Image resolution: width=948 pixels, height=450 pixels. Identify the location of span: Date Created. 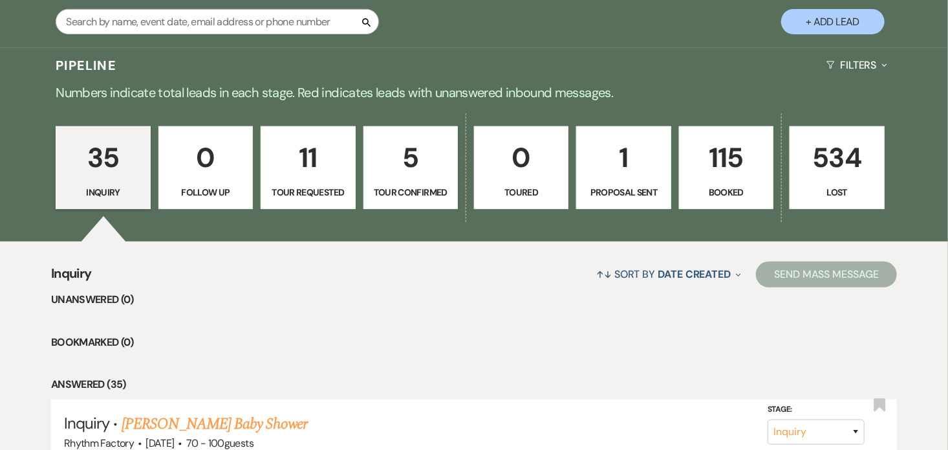
(694, 274).